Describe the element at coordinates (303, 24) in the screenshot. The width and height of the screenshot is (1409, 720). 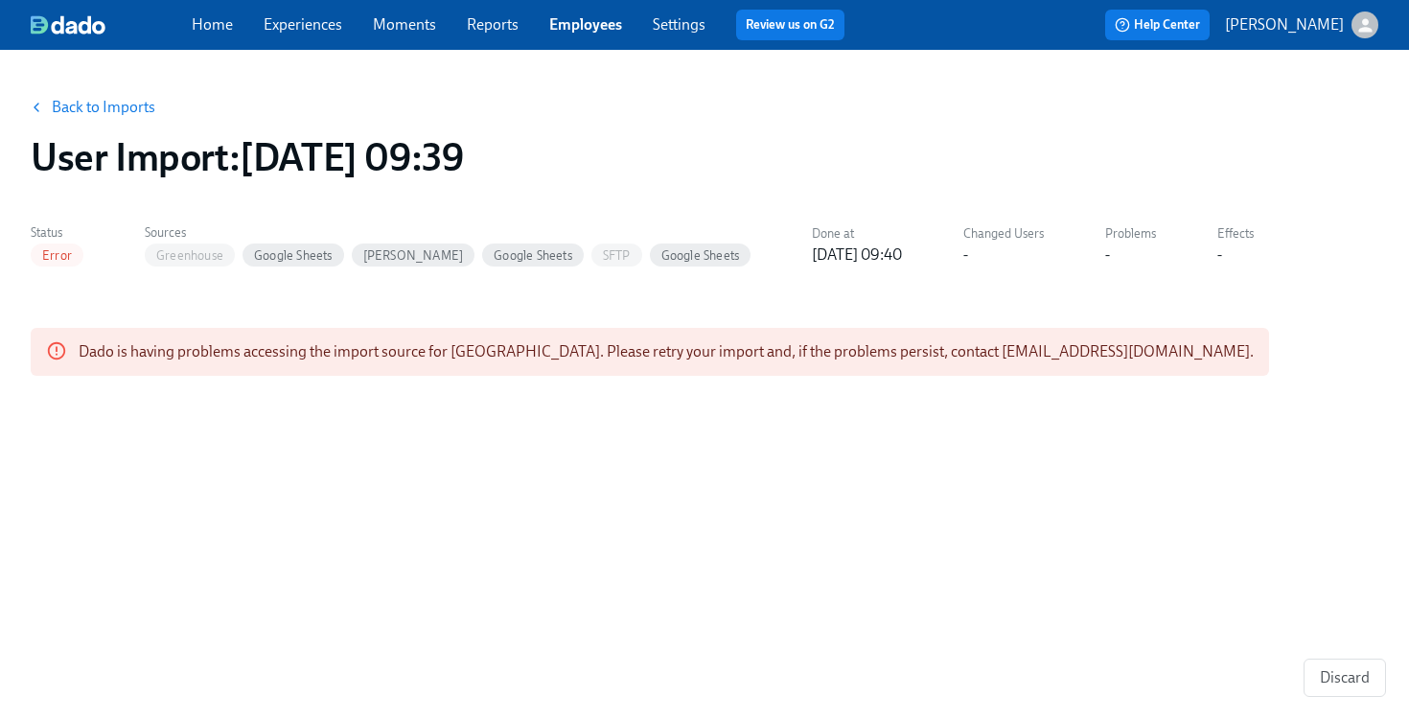
I see `a: Experiences` at that location.